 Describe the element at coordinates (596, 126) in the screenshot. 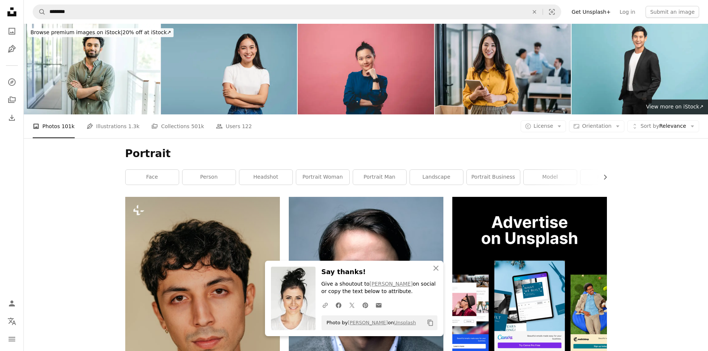

I see `button: Orientation` at that location.